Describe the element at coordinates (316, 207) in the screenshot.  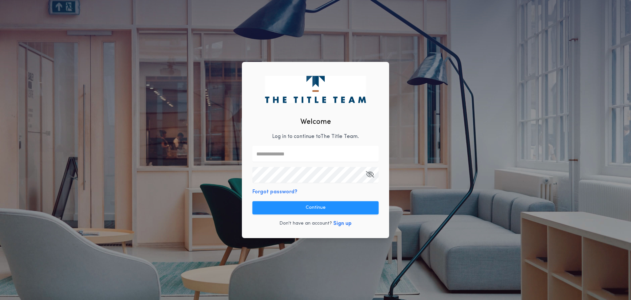
I see `button: Continue` at that location.